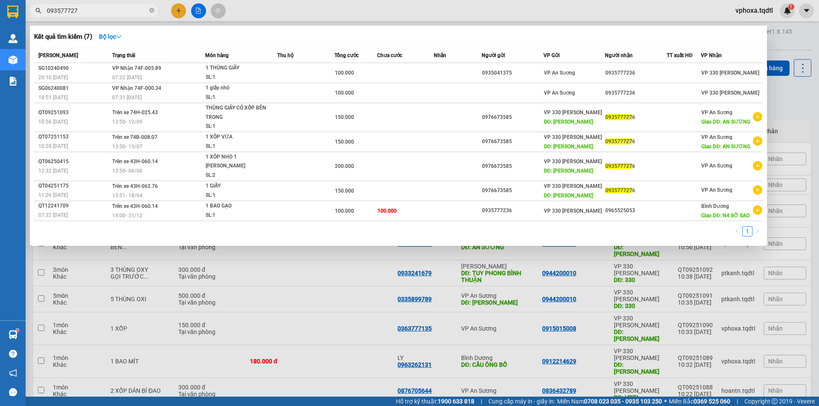 The height and width of the screenshot is (406, 819). What do you see at coordinates (127, 196) in the screenshot?
I see `span: 13:51 - 18/04` at bounding box center [127, 196].